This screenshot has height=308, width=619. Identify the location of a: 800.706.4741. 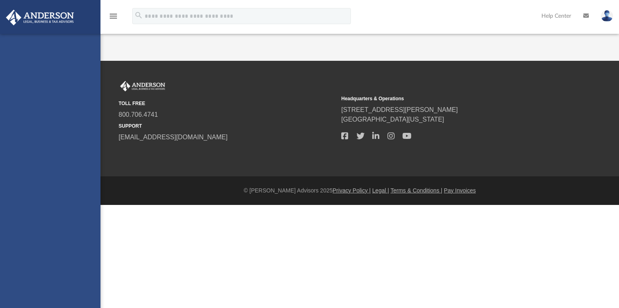
(138, 114).